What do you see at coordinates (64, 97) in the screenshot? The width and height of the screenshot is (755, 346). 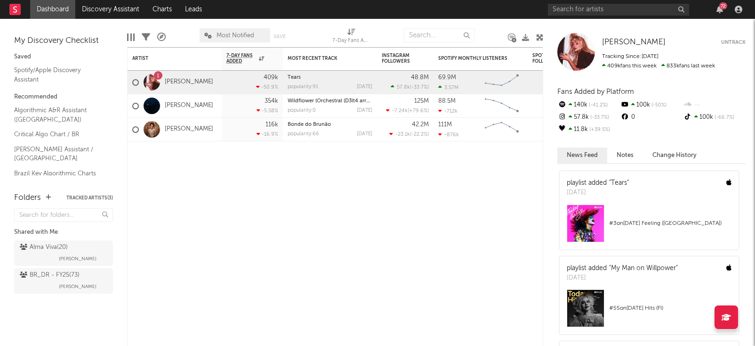 I see `div: Recommended` at bounding box center [64, 97].